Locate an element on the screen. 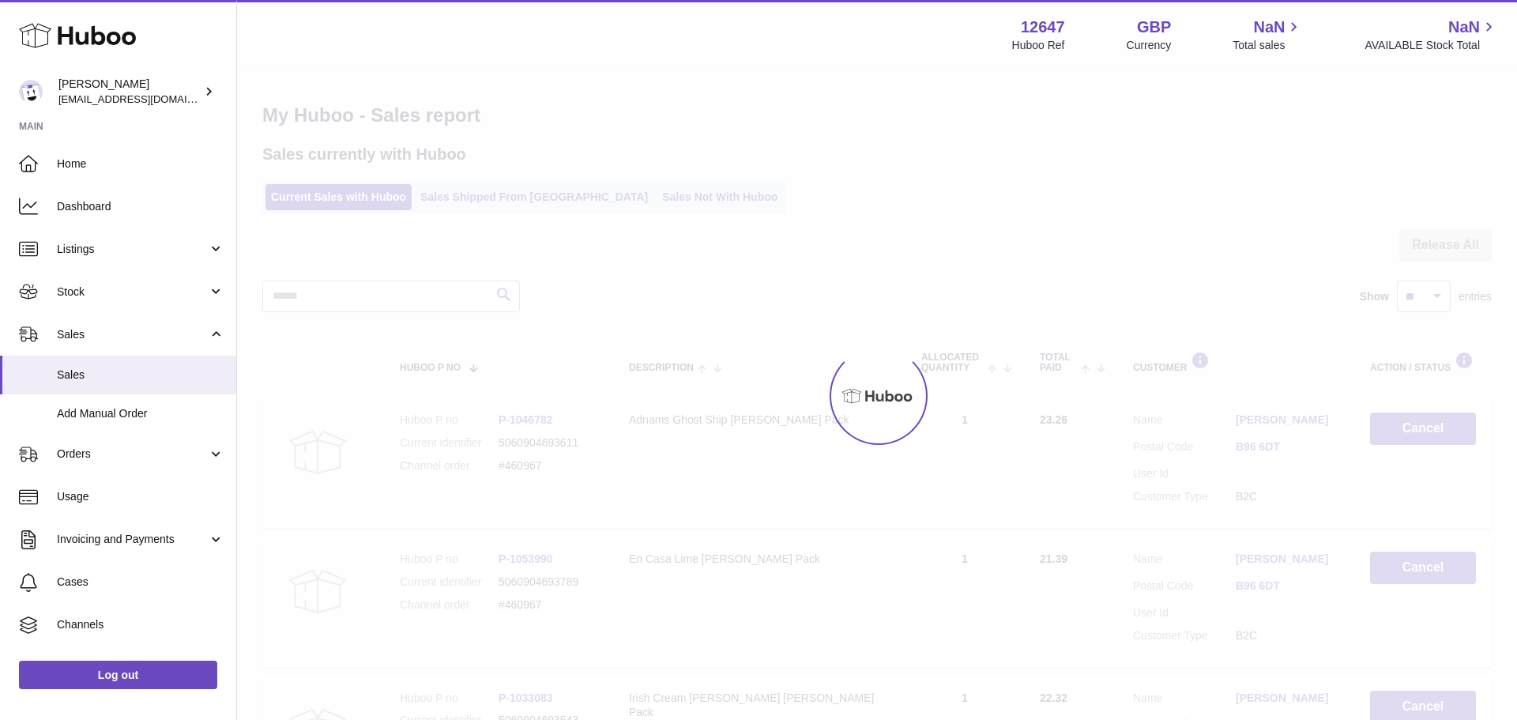 This screenshot has width=1517, height=720. span: Home is located at coordinates (141, 164).